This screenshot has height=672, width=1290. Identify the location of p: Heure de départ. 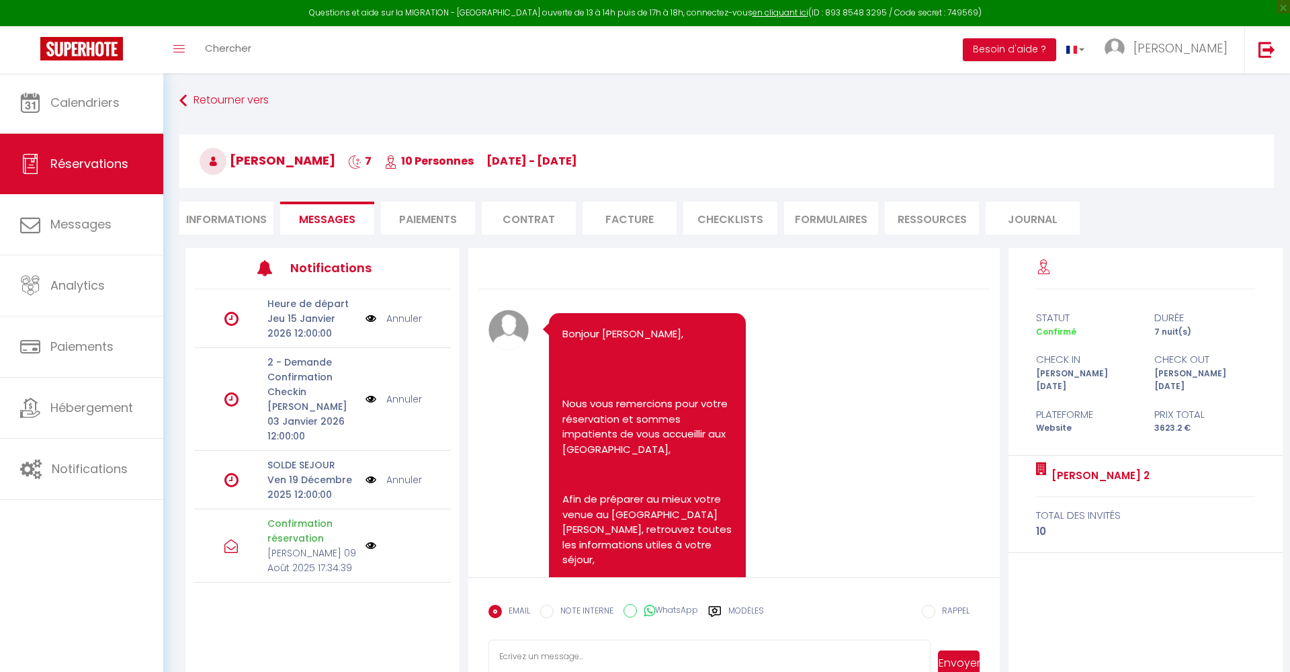
(312, 304).